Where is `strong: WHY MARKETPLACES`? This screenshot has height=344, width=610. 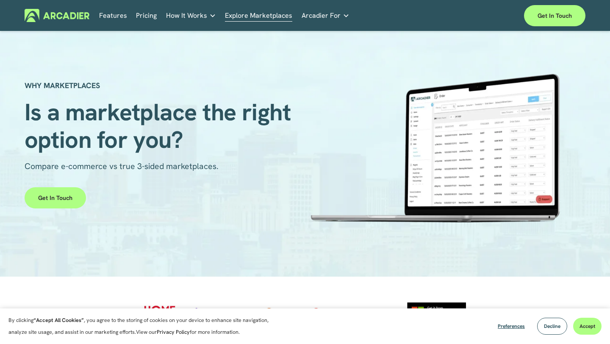
strong: WHY MARKETPLACES is located at coordinates (62, 85).